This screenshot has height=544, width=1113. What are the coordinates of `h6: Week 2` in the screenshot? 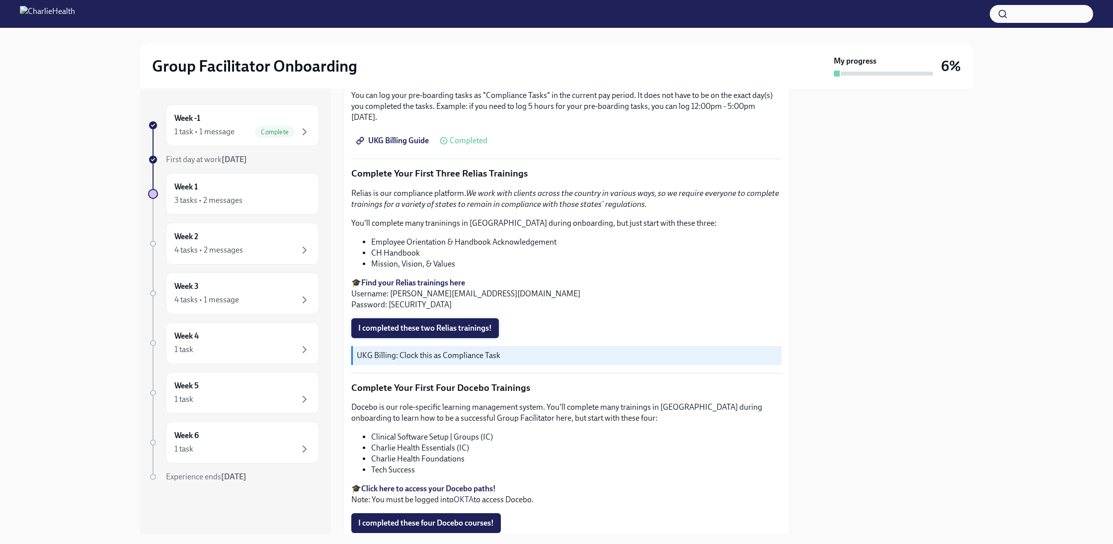 It's located at (186, 236).